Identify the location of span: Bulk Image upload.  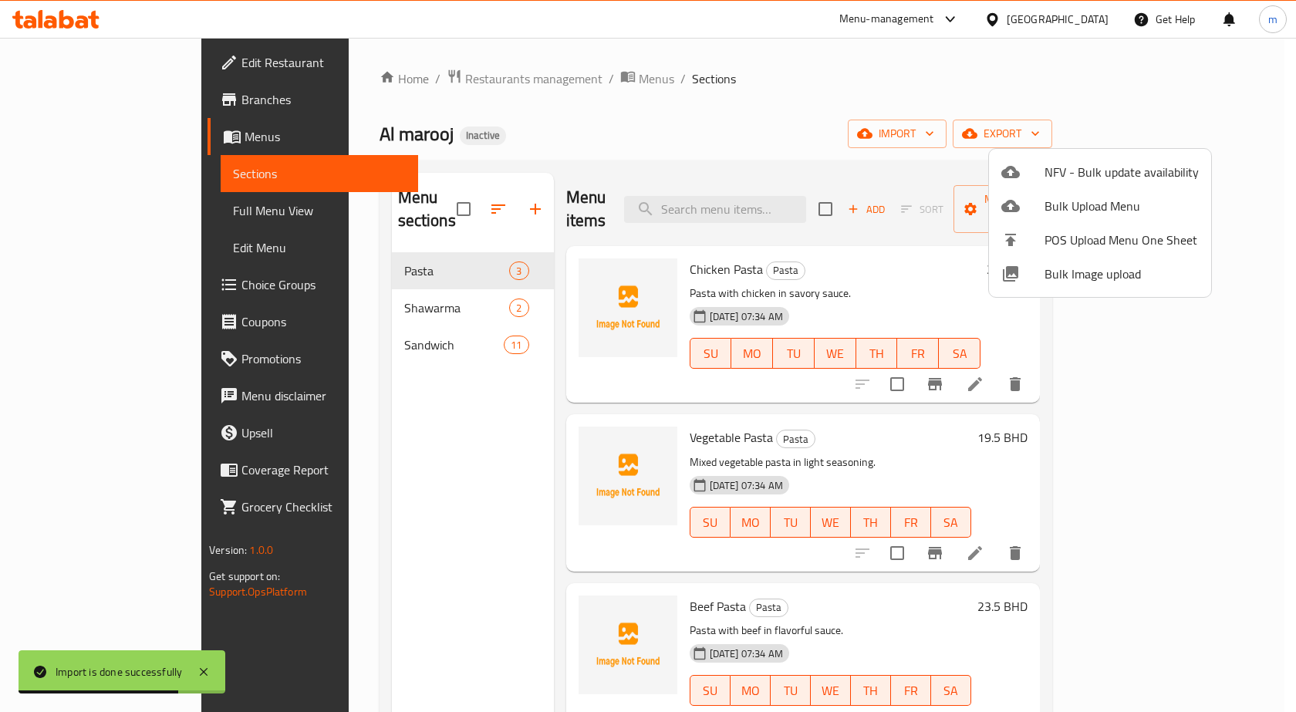
(1122, 274).